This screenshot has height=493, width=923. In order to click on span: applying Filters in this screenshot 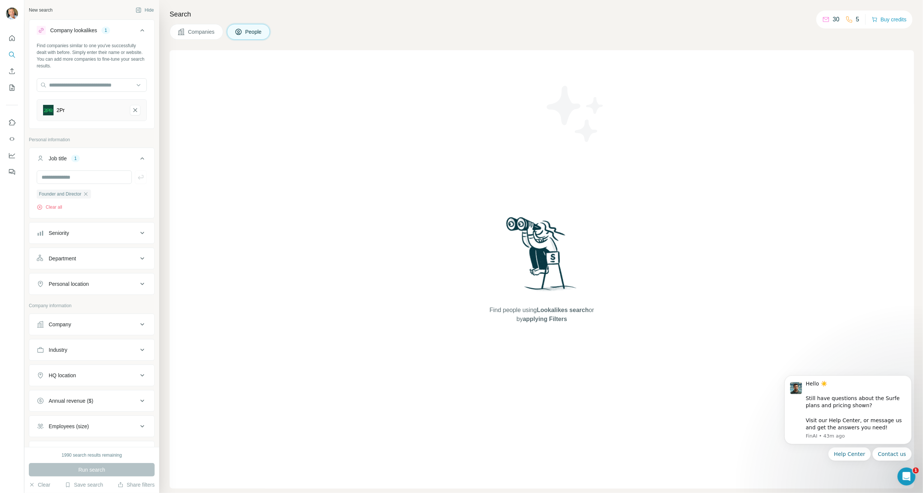, I will do `click(545, 319)`.